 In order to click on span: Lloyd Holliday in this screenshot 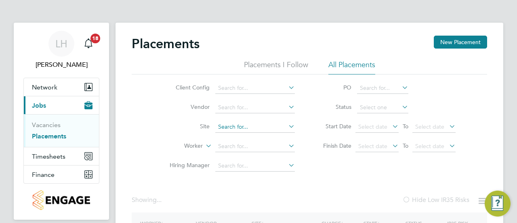, I will do `click(61, 65)`.